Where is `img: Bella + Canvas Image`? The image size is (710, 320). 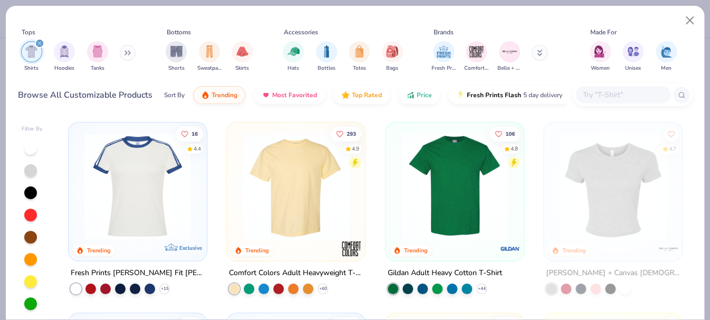 img: Bella + Canvas Image is located at coordinates (510, 52).